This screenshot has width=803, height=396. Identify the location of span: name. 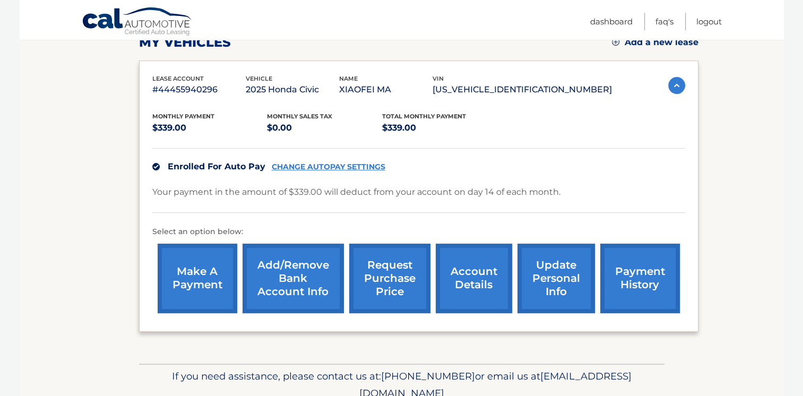
(348, 79).